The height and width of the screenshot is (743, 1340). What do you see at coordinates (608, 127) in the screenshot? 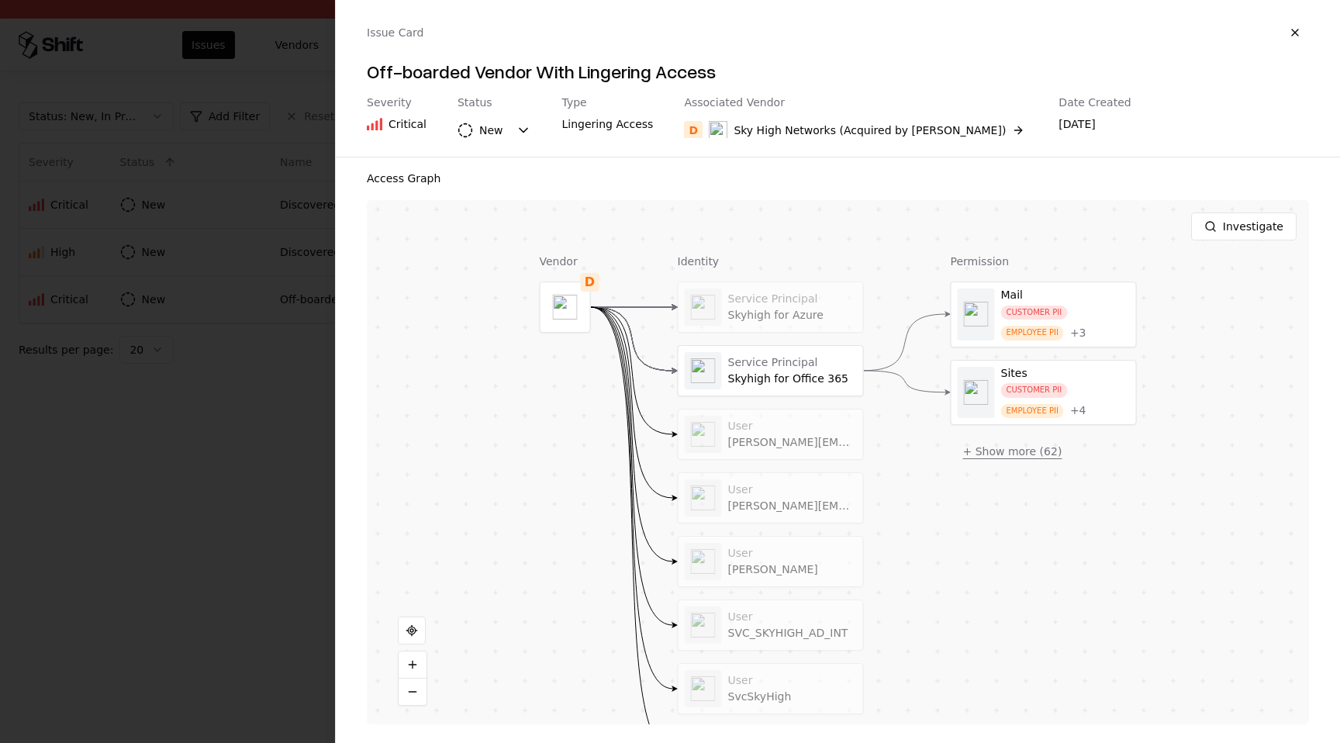
I see `div: Lingering Access` at bounding box center [608, 127].